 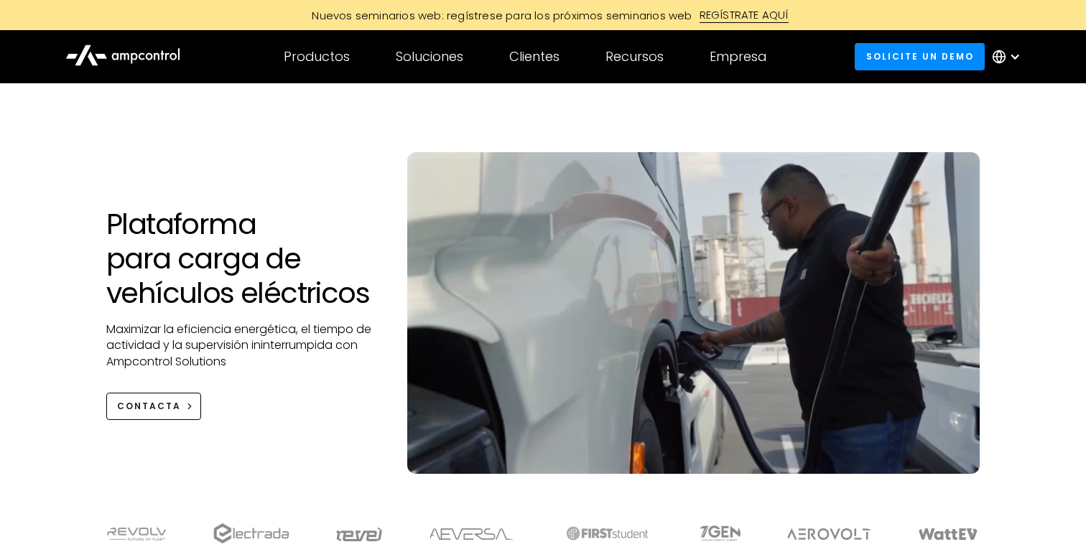 What do you see at coordinates (251, 534) in the screenshot?
I see `img: electrada logo` at bounding box center [251, 534].